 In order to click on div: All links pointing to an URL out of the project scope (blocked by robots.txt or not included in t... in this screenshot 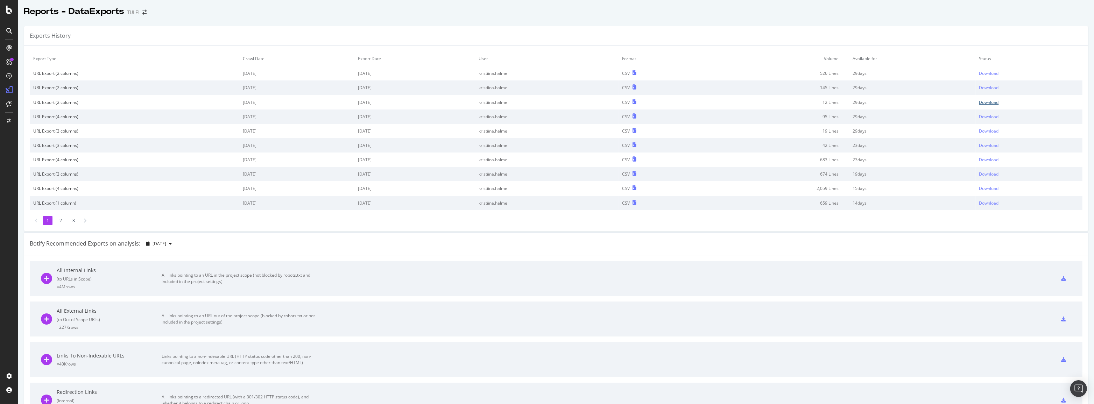, I will do `click(240, 319)`.